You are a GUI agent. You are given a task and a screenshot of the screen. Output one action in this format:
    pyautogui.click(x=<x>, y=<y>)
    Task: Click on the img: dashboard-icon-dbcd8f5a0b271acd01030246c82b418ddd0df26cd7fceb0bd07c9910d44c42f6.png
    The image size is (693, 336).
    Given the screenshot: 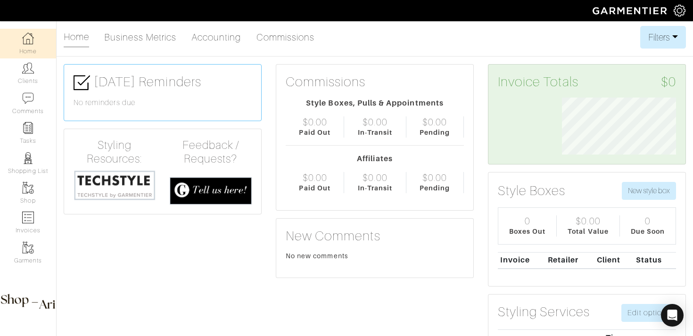 What is the action you would take?
    pyautogui.click(x=28, y=38)
    